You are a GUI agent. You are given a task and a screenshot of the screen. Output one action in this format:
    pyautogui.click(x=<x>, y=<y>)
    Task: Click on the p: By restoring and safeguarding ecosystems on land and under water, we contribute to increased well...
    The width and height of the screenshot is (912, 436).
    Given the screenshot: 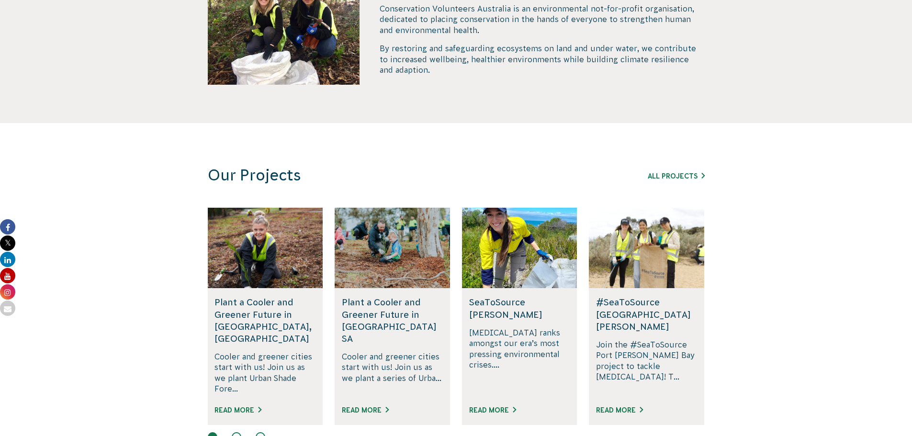 What is the action you would take?
    pyautogui.click(x=542, y=59)
    